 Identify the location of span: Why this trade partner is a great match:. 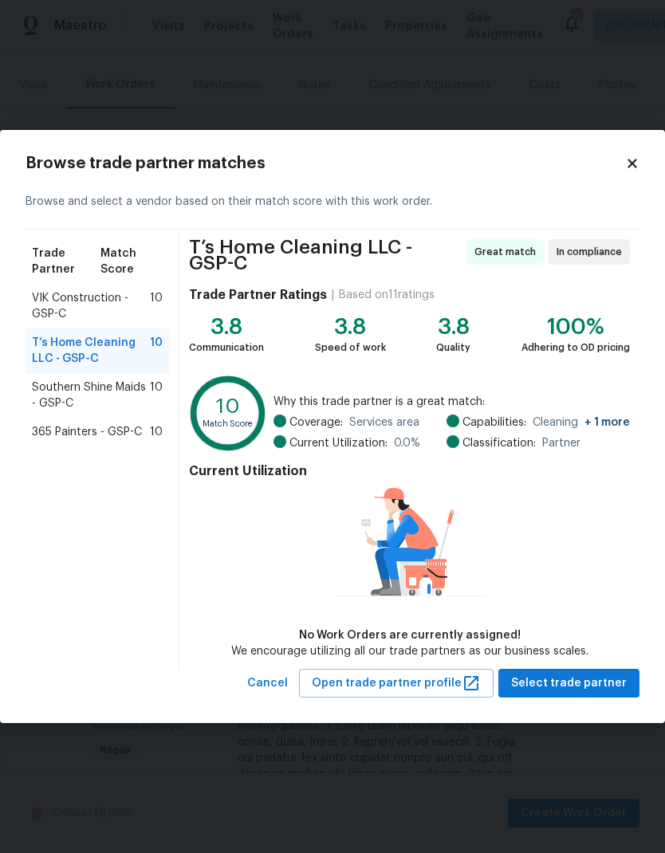
(451, 402).